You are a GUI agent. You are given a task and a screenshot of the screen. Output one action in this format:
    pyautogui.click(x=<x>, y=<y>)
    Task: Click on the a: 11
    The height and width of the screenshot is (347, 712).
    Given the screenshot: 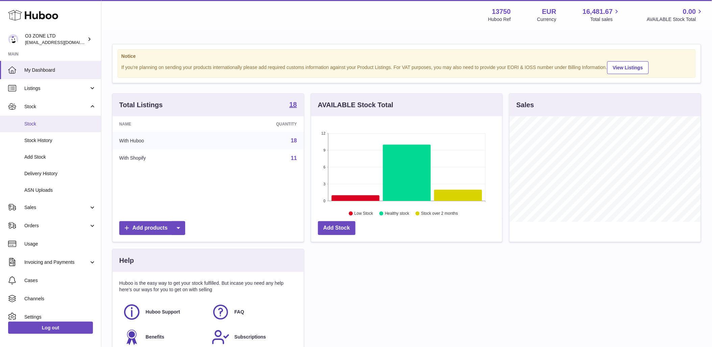 What is the action you would take?
    pyautogui.click(x=294, y=158)
    